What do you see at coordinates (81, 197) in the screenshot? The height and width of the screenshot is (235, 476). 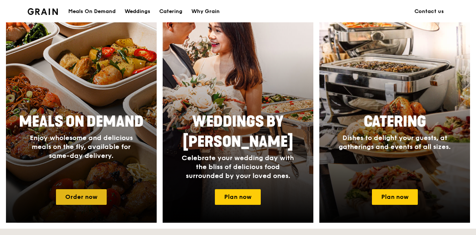 I see `a: Order now` at bounding box center [81, 197].